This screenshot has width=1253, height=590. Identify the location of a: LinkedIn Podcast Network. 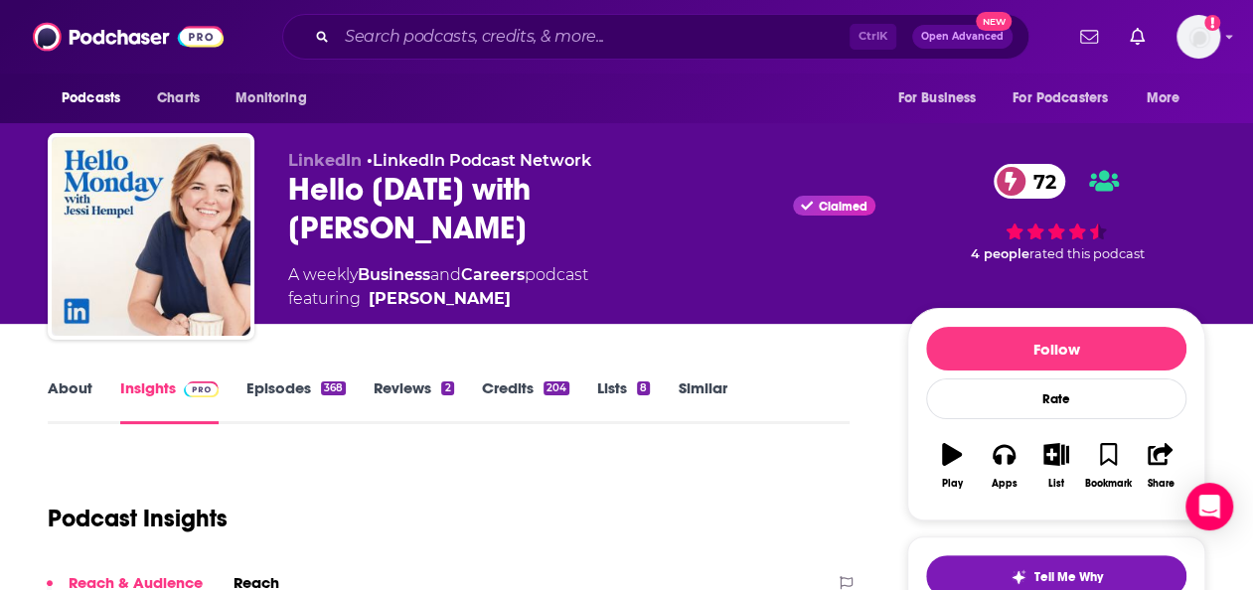
(482, 160).